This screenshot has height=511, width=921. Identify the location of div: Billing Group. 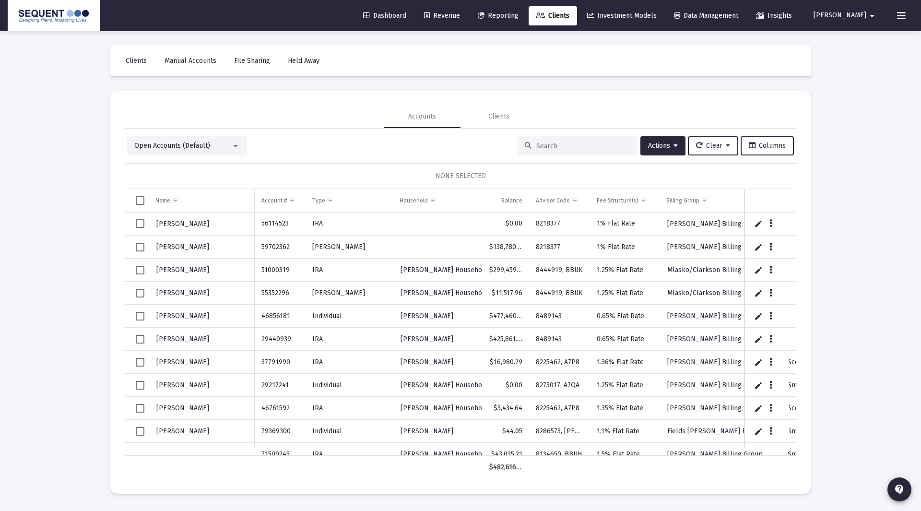
(682, 200).